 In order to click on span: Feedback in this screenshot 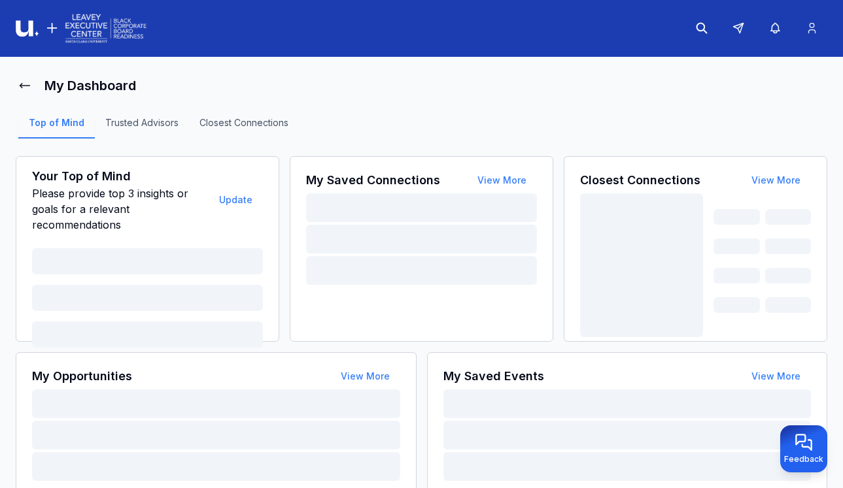, I will do `click(804, 460)`.